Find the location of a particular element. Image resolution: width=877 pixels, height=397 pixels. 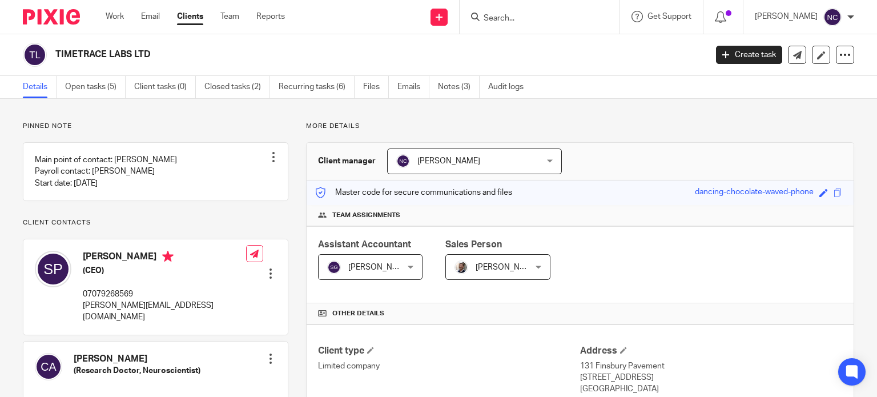

h5: (CEO) is located at coordinates (164, 270).